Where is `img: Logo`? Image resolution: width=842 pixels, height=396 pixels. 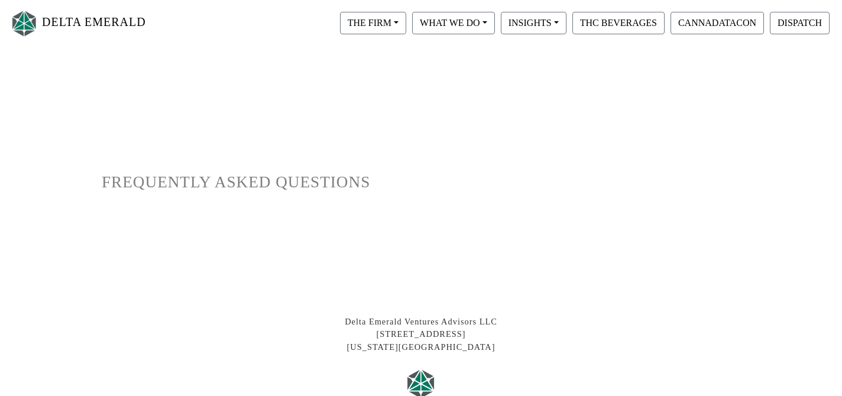 img: Logo is located at coordinates (24, 23).